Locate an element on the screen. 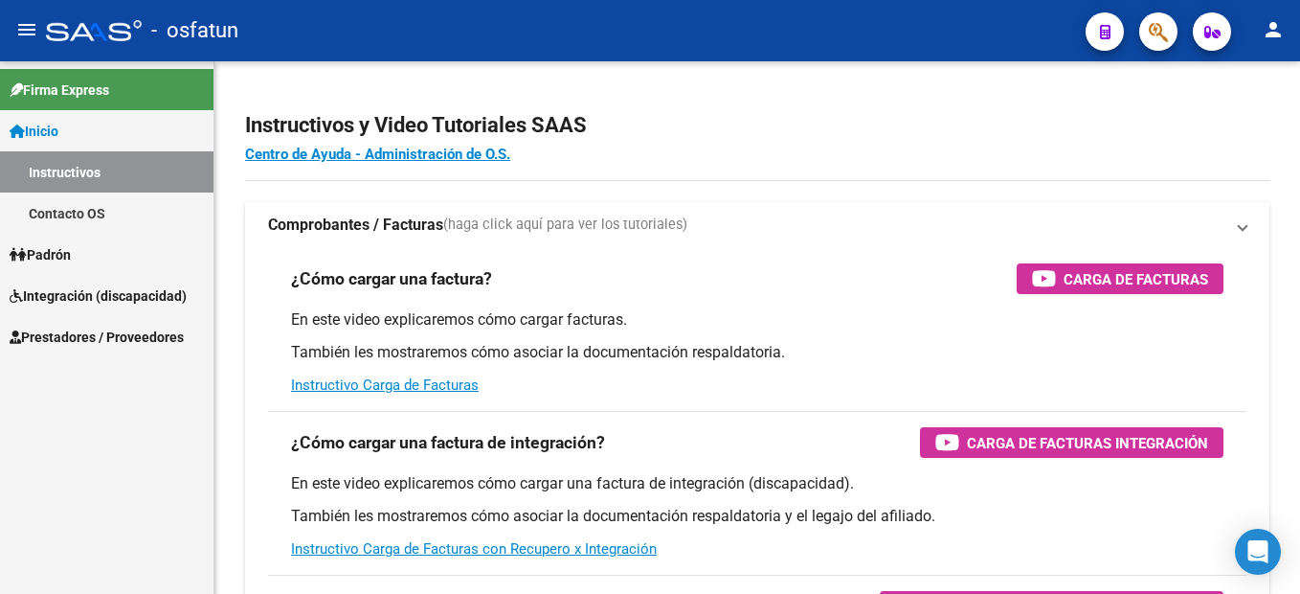 The image size is (1300, 594). strong: Comprobantes / Facturas is located at coordinates (355, 225).